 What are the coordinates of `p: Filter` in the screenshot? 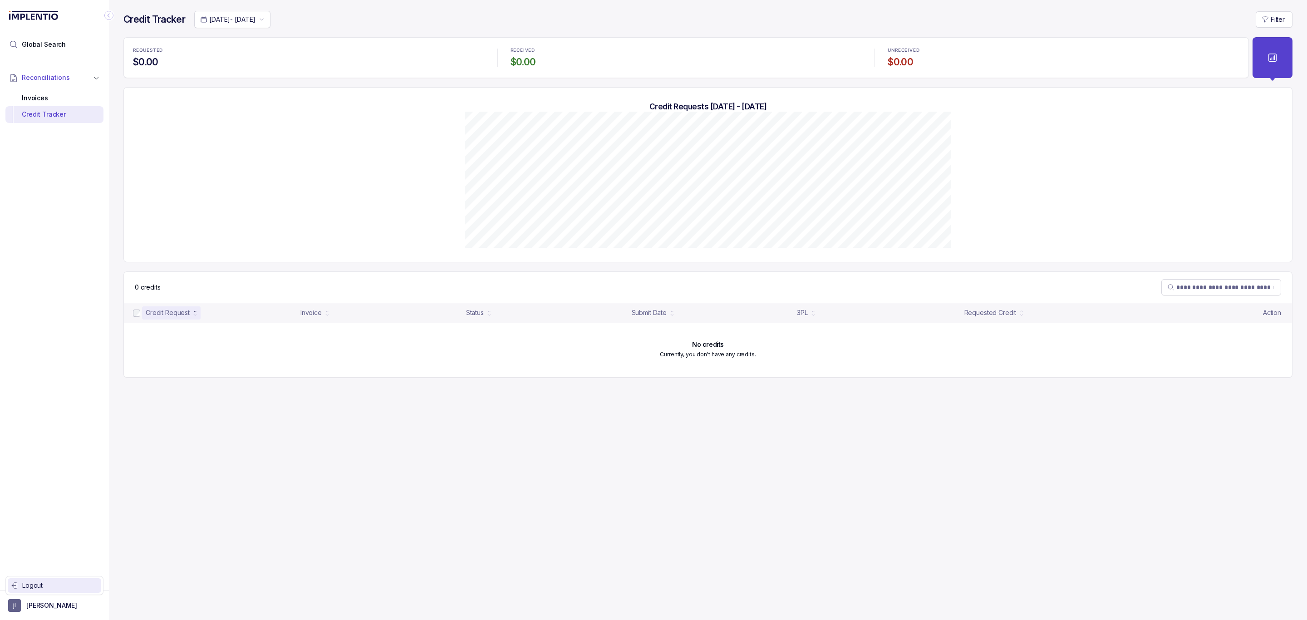 It's located at (1277, 20).